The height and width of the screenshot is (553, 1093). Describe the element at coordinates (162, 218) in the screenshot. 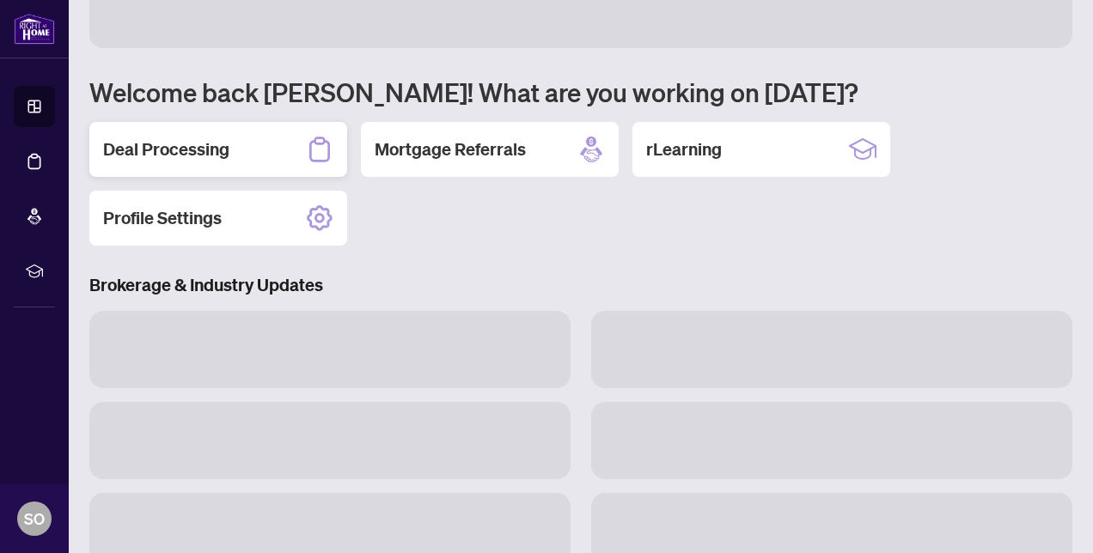

I see `h2: Profile Settings` at that location.